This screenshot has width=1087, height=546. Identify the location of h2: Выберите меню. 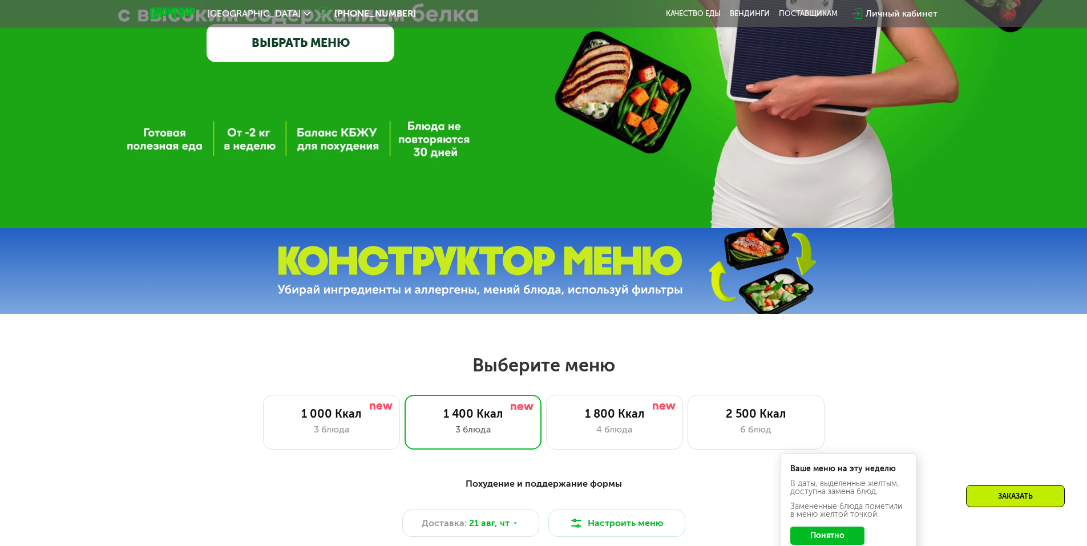
(543, 365).